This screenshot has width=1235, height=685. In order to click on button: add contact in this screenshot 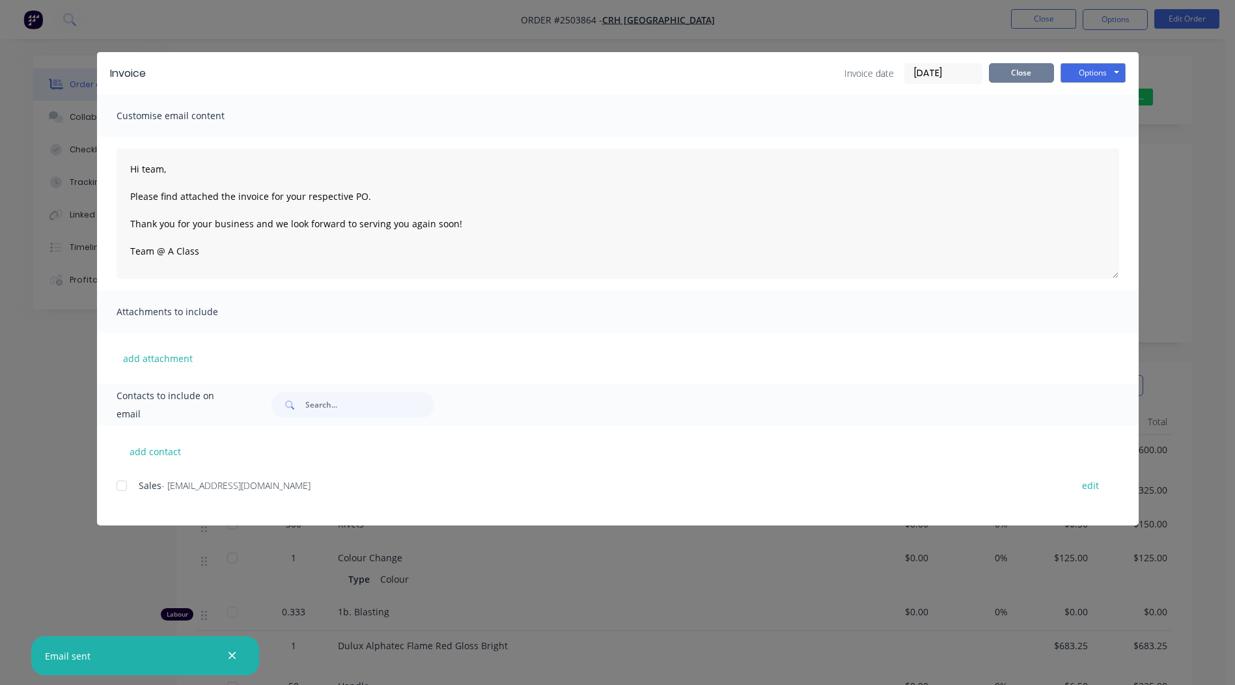, I will do `click(156, 451)`.